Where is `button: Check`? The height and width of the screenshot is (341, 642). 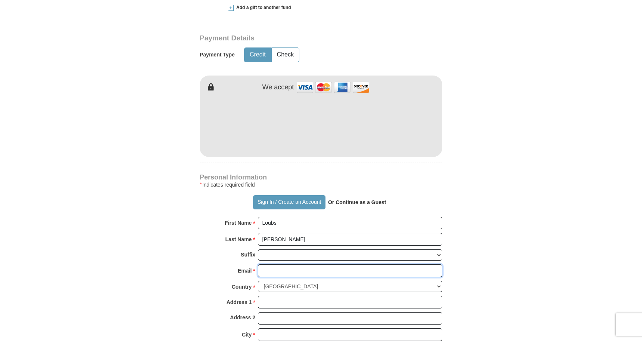
button: Check is located at coordinates (285, 55).